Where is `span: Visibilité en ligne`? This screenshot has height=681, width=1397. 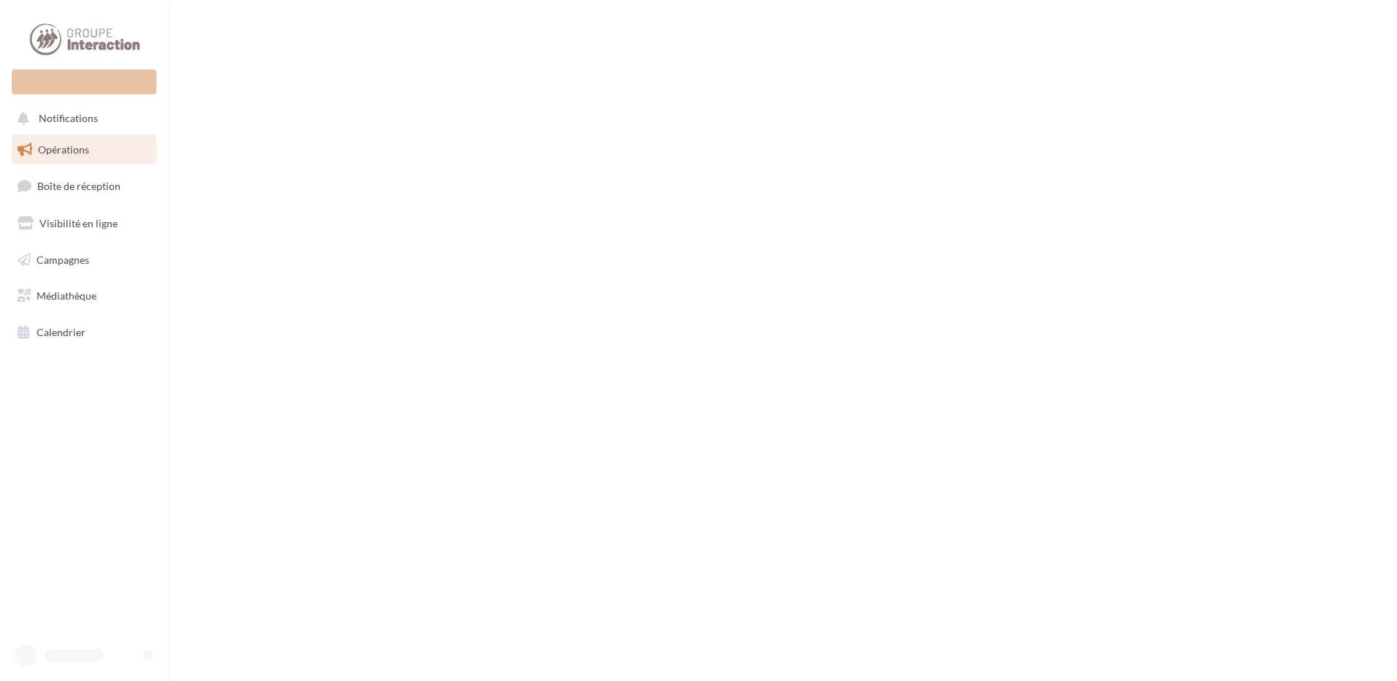 span: Visibilité en ligne is located at coordinates (78, 223).